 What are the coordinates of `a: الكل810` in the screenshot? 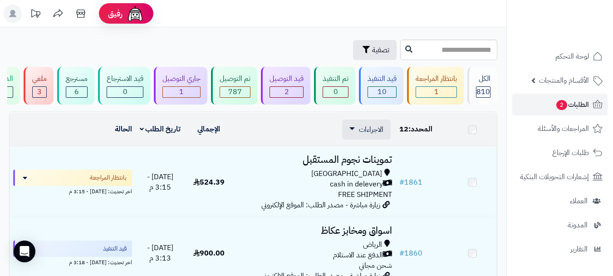 It's located at (483, 85).